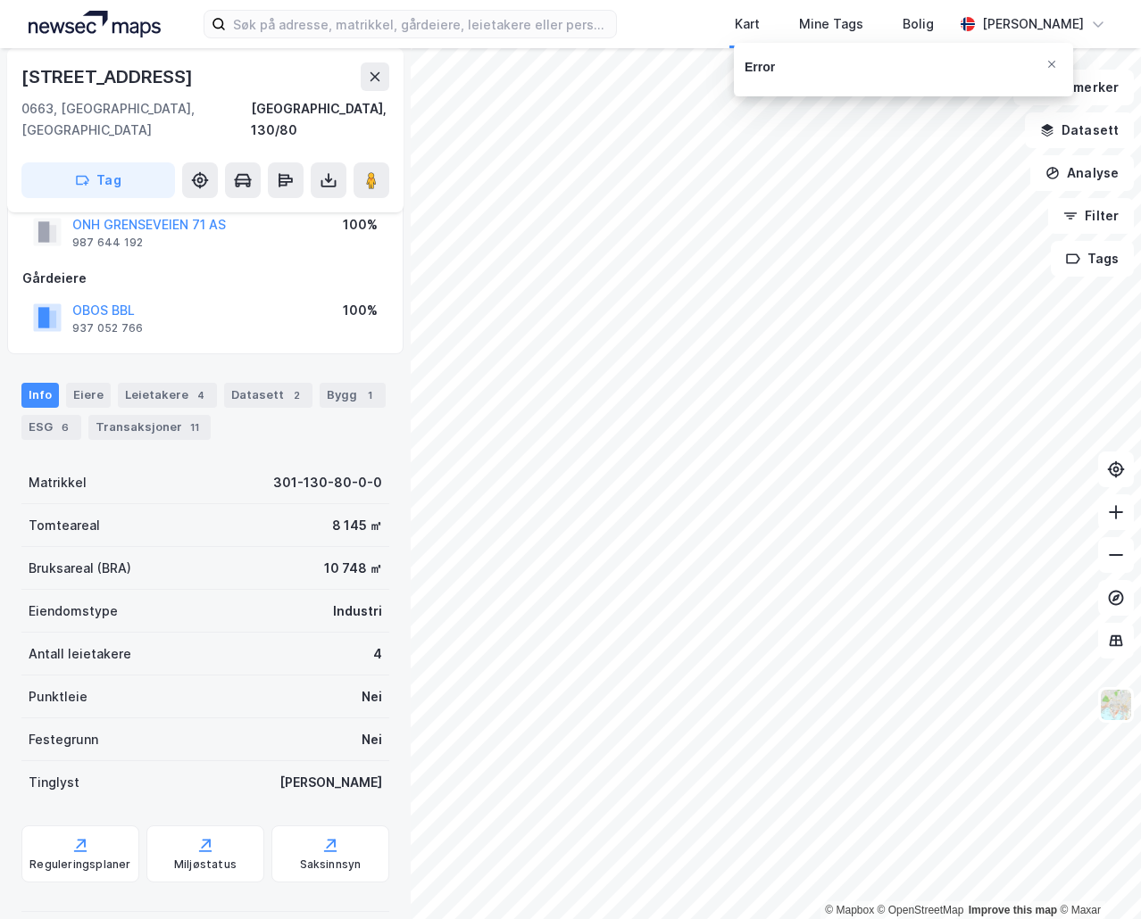  I want to click on div: Kontrollprogram for chat, so click(1096, 876).